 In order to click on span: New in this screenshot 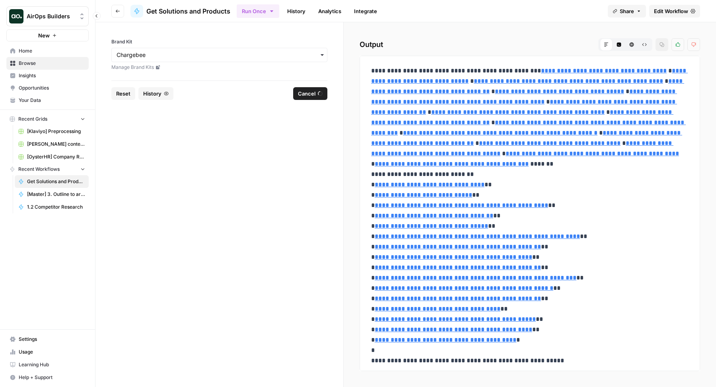, I will do `click(44, 35)`.